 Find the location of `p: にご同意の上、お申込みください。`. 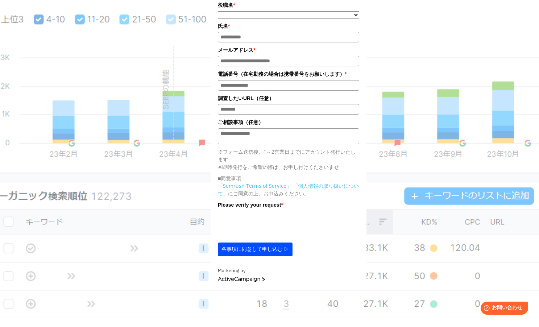

p: にご同意の上、お申込みください。 is located at coordinates (289, 190).